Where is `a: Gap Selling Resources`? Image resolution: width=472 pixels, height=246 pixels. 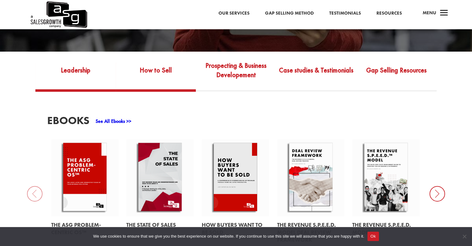 a: Gap Selling Resources is located at coordinates (396, 74).